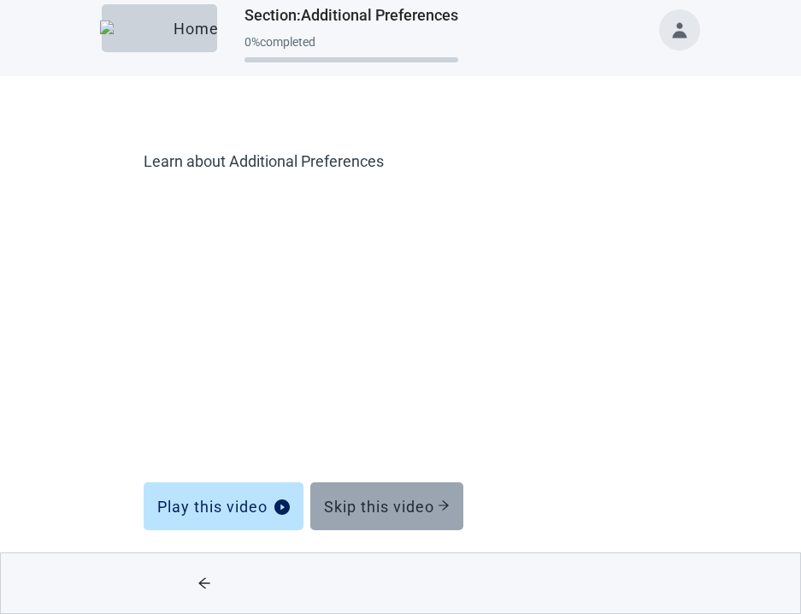 This screenshot has height=614, width=801. Describe the element at coordinates (133, 28) in the screenshot. I see `img: Elephant` at that location.